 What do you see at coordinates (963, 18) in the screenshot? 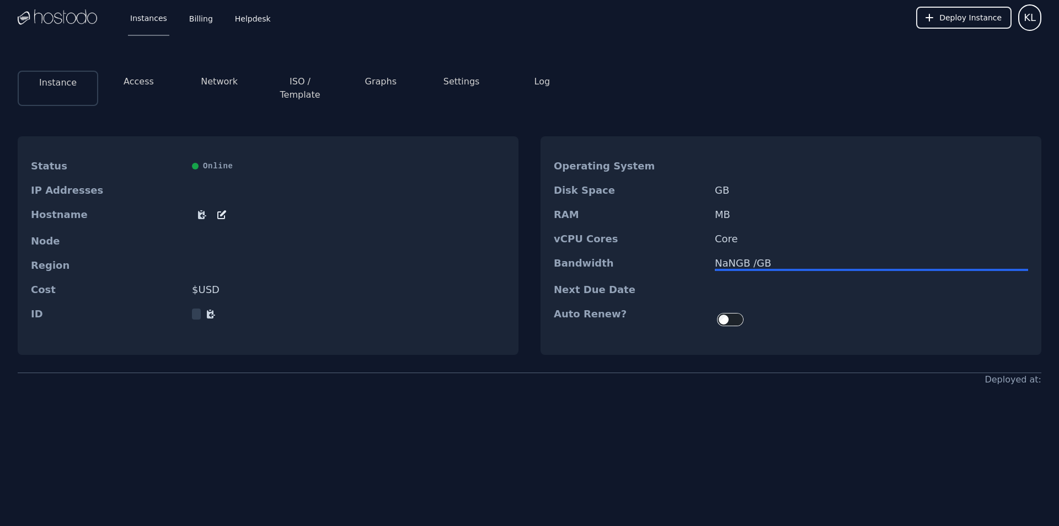
I see `button: Deploy Instance` at bounding box center [963, 18].